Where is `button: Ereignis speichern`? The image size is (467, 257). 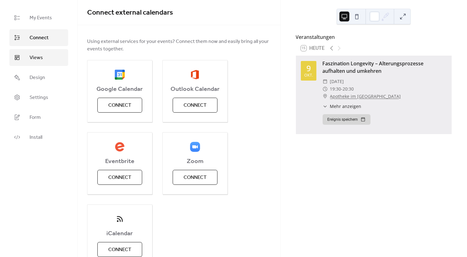 button: Ereignis speichern is located at coordinates (347, 120).